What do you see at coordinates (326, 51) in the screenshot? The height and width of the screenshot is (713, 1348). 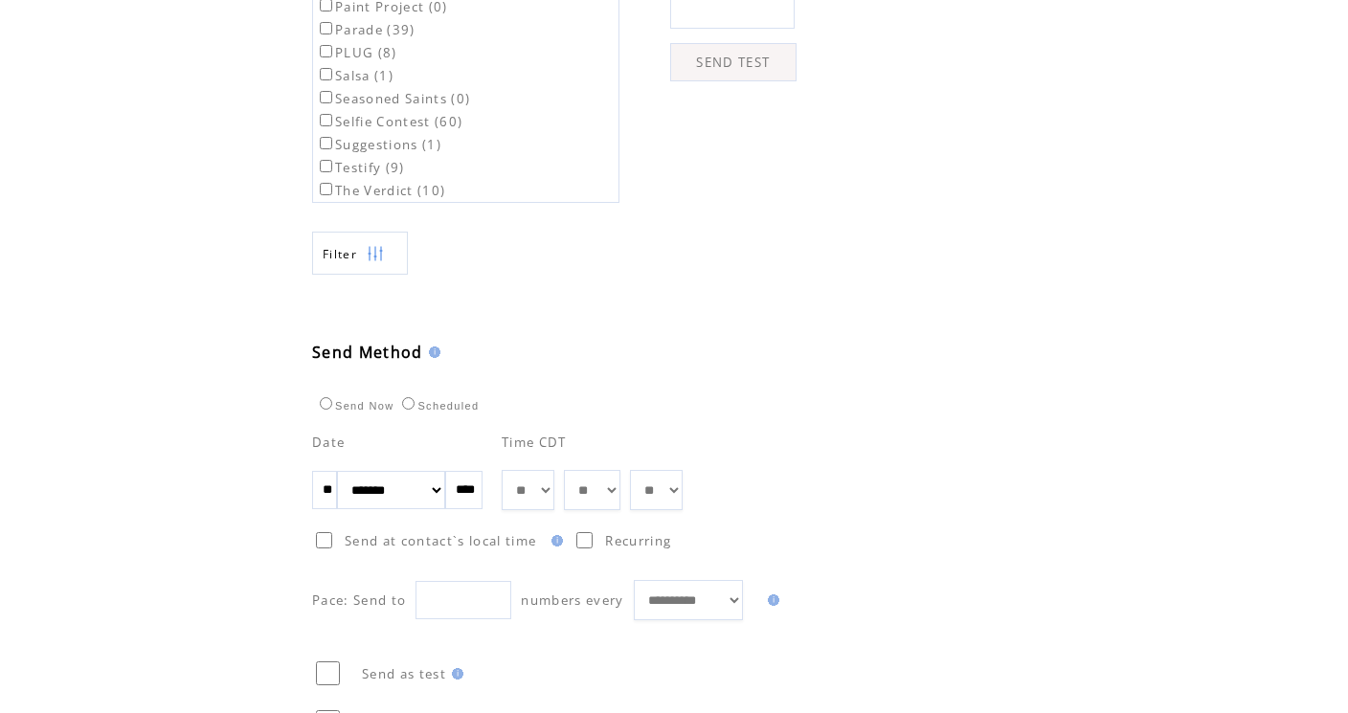 I see `input: PLUG (8)` at bounding box center [326, 51].